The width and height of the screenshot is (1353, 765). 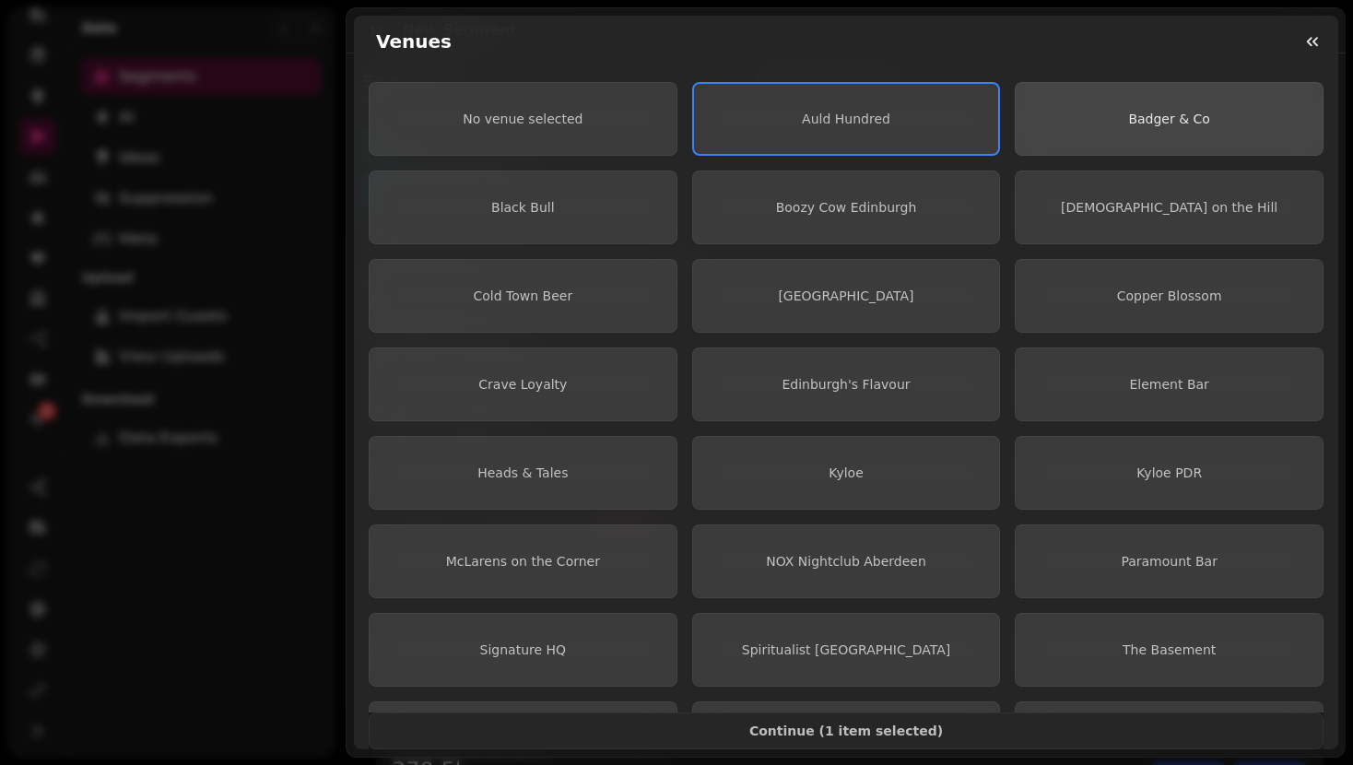 What do you see at coordinates (846, 731) in the screenshot?
I see `button: Continue (1 item selected)` at bounding box center [846, 731].